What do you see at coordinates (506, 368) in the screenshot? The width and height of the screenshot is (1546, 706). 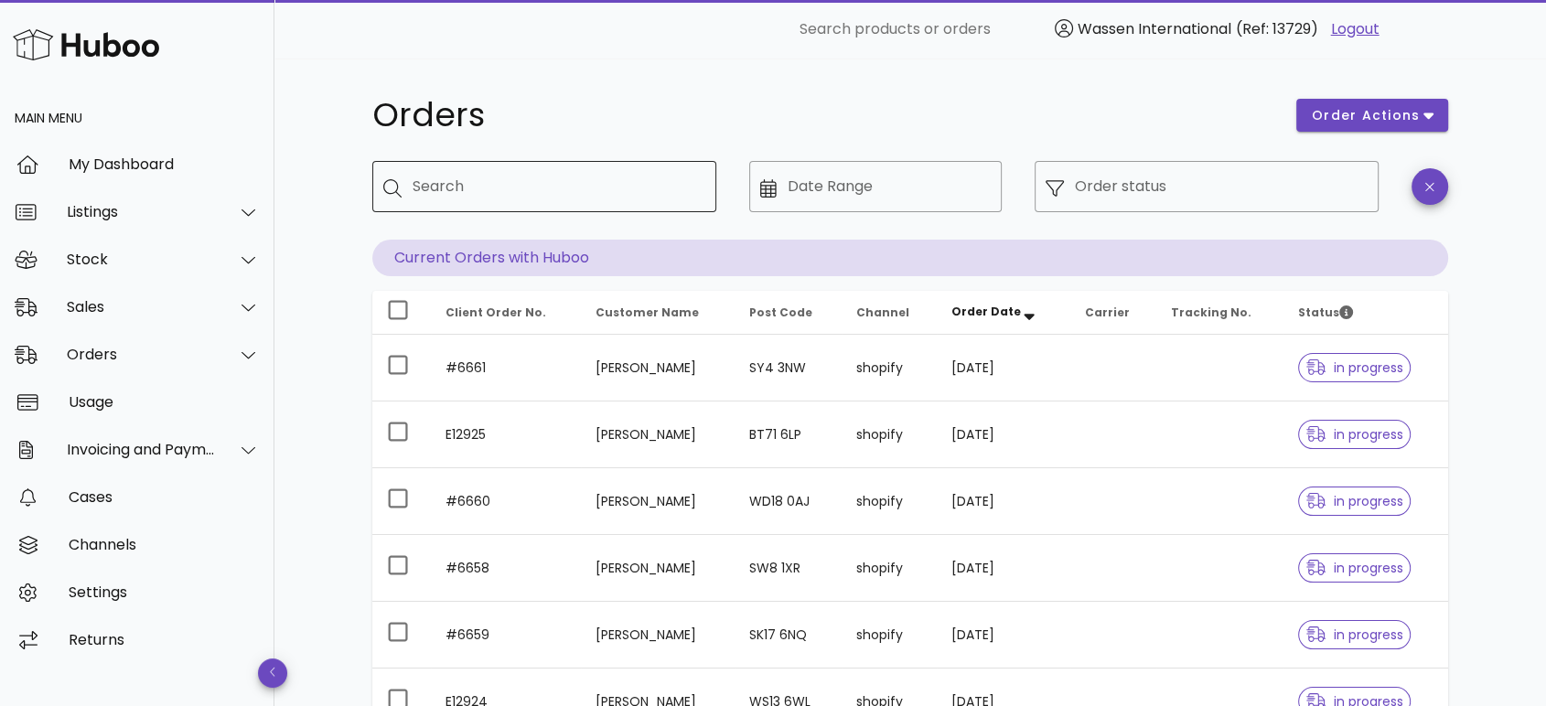 I see `td: #6661` at bounding box center [506, 368].